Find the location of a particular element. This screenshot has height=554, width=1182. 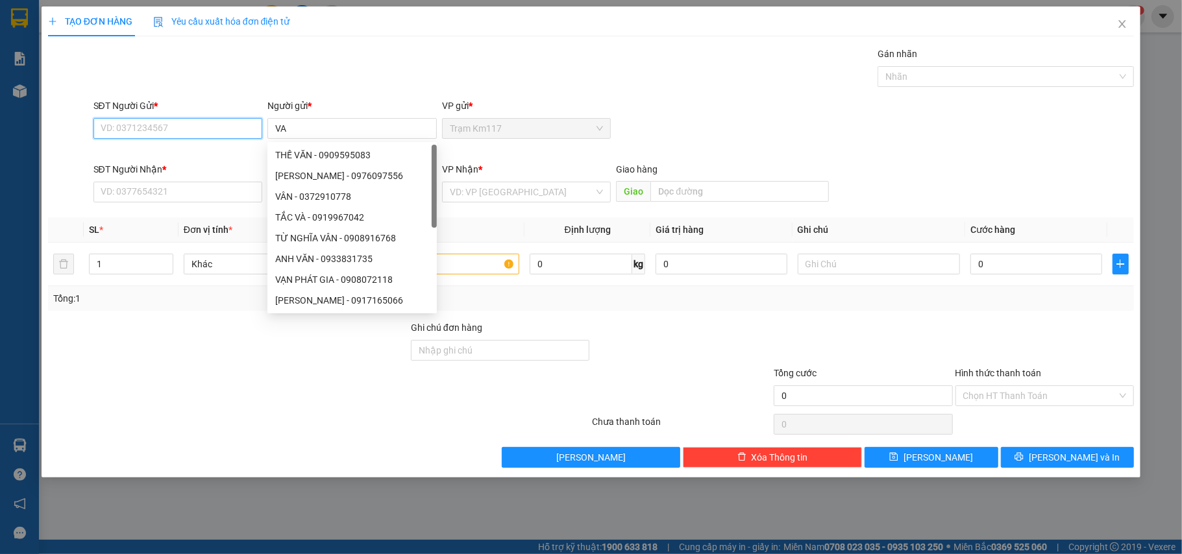

div: Người gửi is located at coordinates (352, 106).